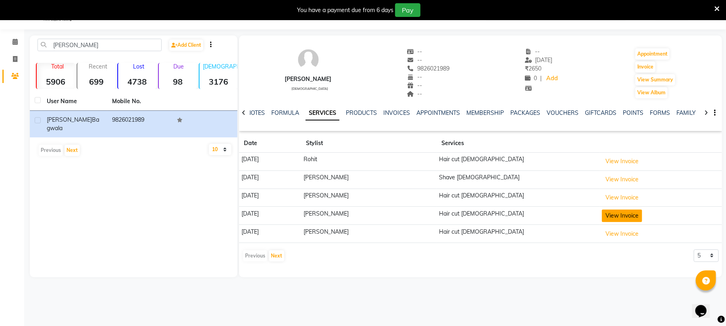  I want to click on img: avatar, so click(308, 60).